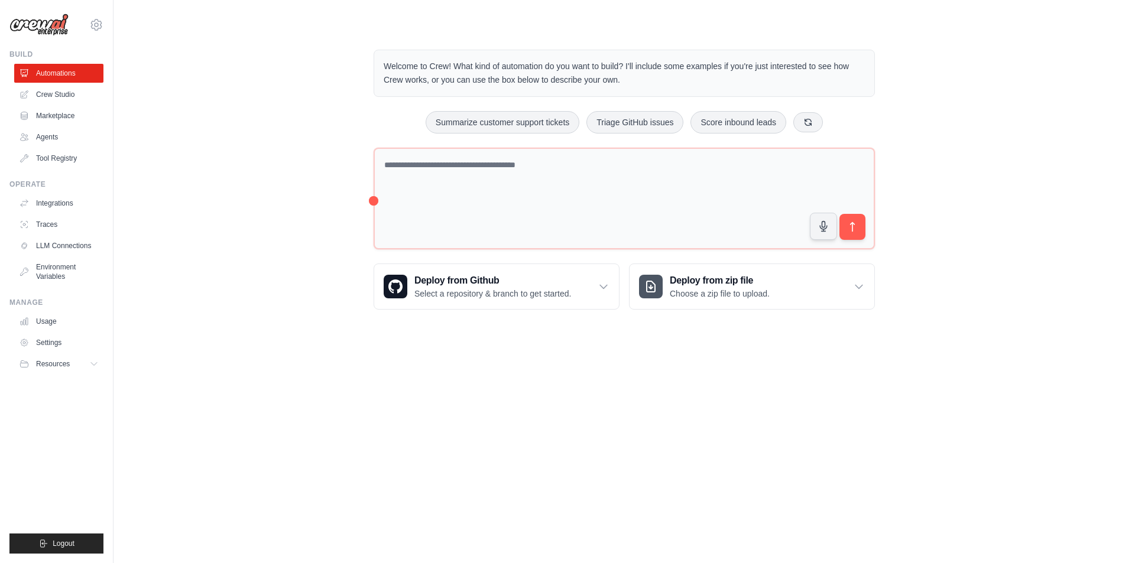 This screenshot has height=563, width=1135. What do you see at coordinates (502, 122) in the screenshot?
I see `button: Summarize customer support tickets` at bounding box center [502, 122].